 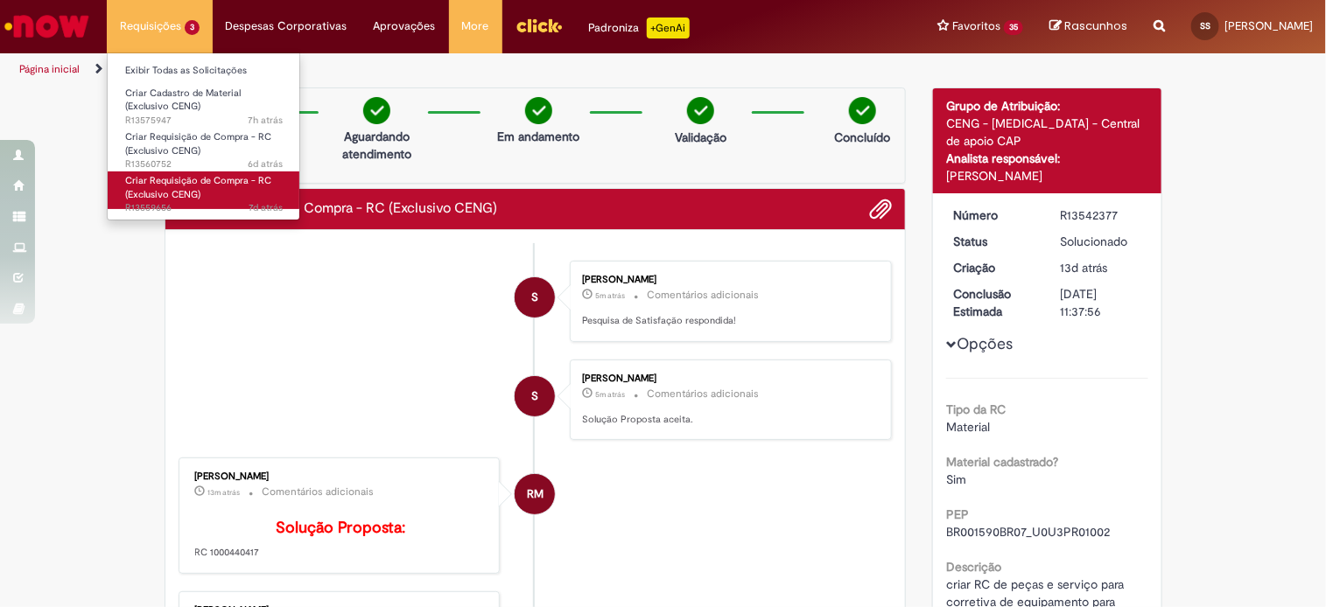 I want to click on p: Solução Proposta aceita., so click(x=727, y=420).